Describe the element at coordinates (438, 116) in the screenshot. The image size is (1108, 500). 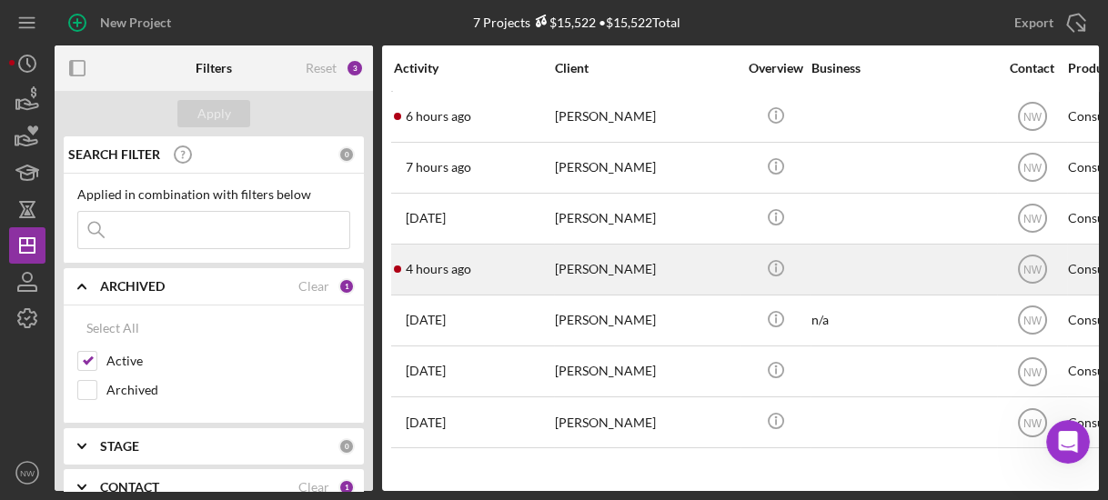
I see `time: 2025-10-07 18:58` at that location.